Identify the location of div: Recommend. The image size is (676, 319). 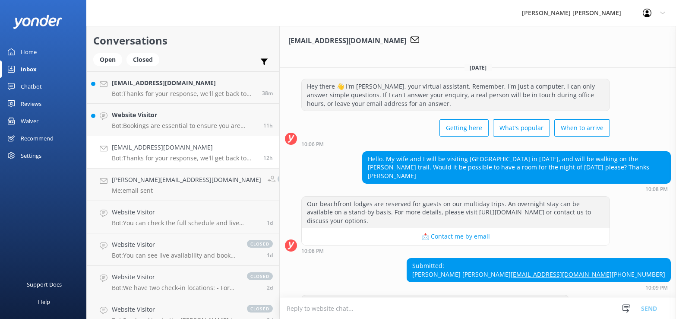
(37, 138).